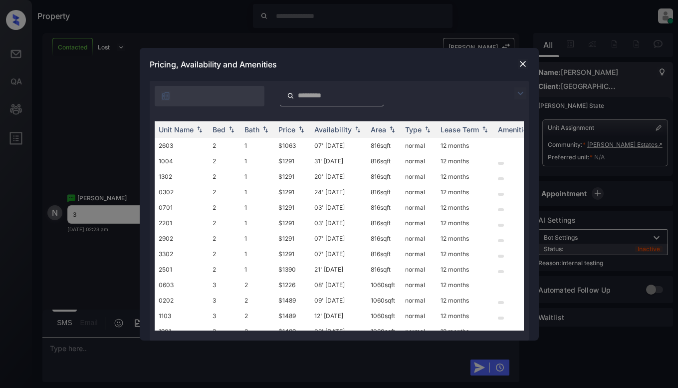  Describe the element at coordinates (182, 254) in the screenshot. I see `td: 3302` at that location.